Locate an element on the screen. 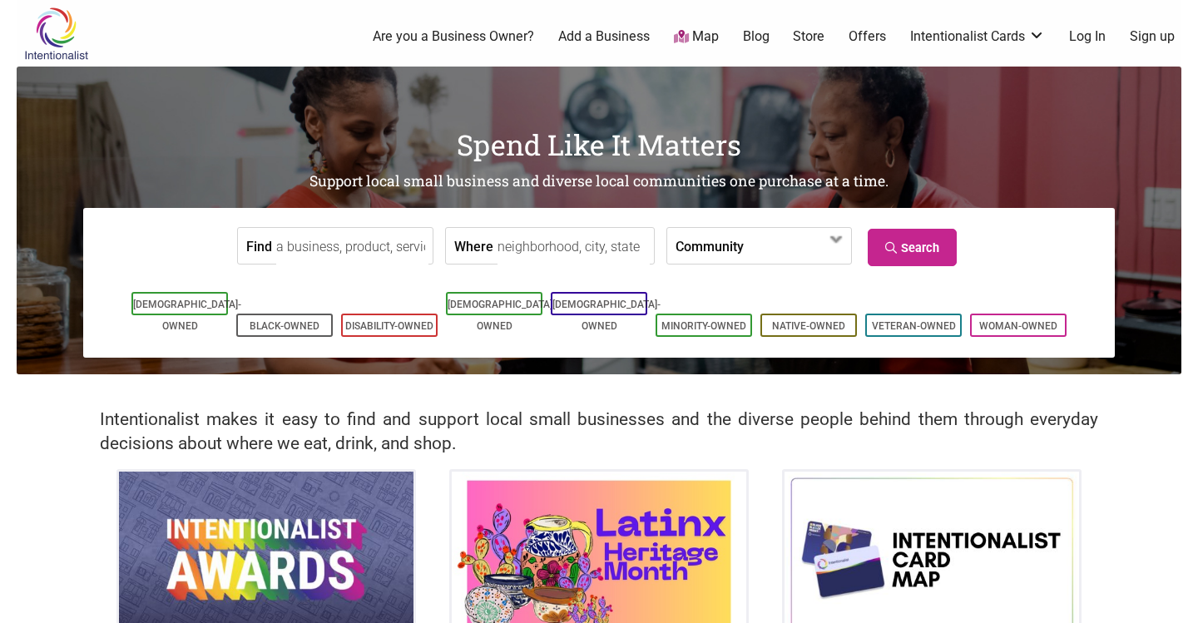  h1: Spend Like It Matters is located at coordinates (599, 145).